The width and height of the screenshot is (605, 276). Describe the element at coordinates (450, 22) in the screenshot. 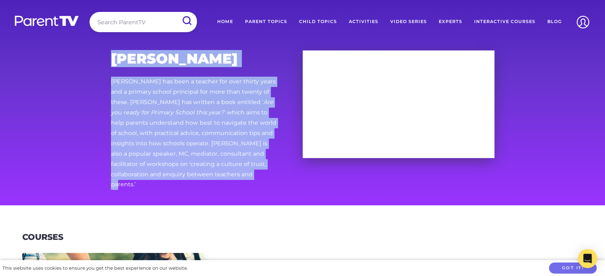

I see `a: Experts` at that location.